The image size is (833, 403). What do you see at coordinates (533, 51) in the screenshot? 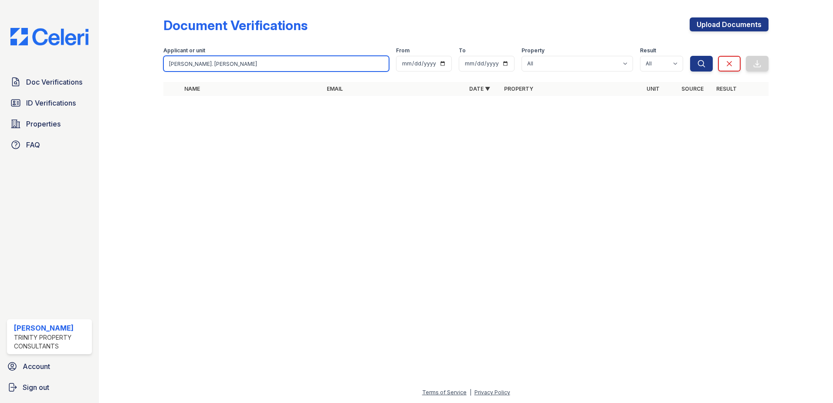
I see `label: Property` at bounding box center [533, 51].